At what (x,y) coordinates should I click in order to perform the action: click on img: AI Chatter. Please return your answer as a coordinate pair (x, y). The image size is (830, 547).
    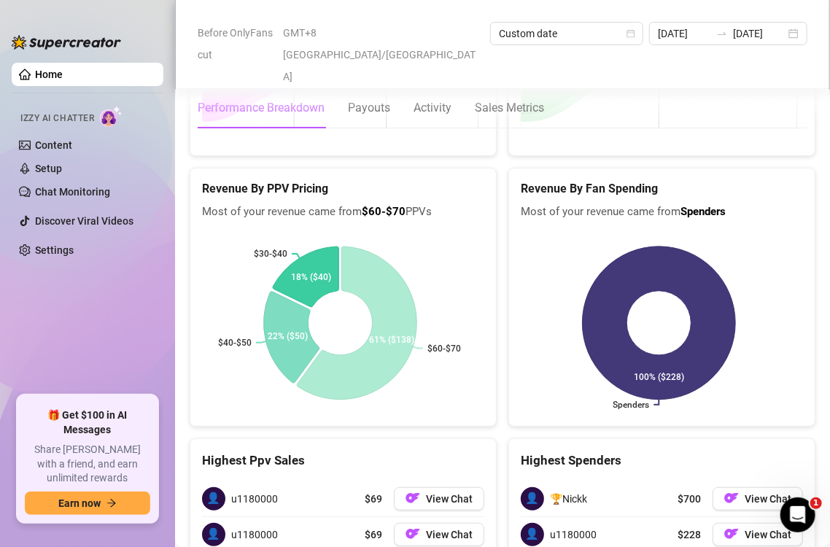
    Looking at the image, I should click on (111, 116).